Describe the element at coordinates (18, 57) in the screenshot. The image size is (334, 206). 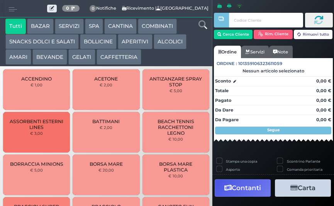
I see `button: AMARI` at that location.